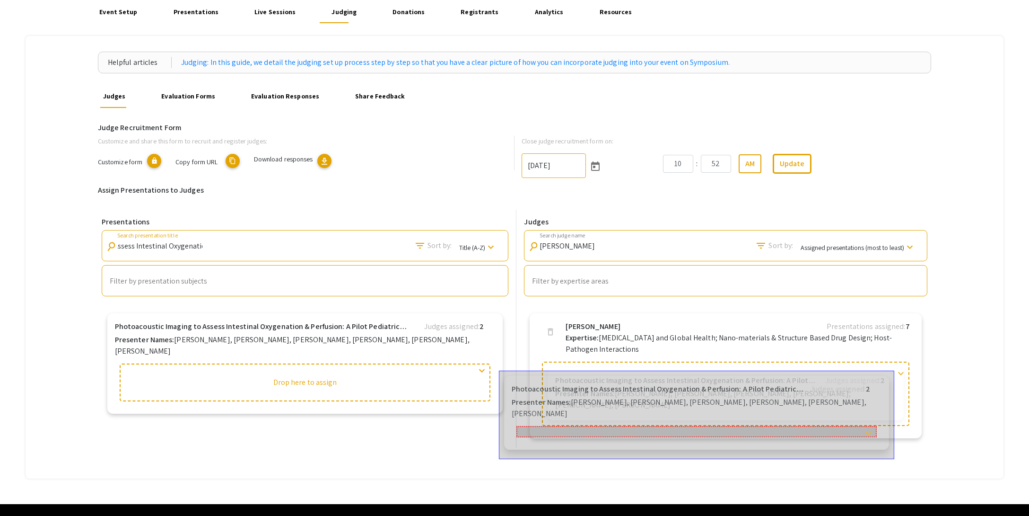 The width and height of the screenshot is (1029, 516). What do you see at coordinates (549, 12) in the screenshot?
I see `a: Analytics` at bounding box center [549, 12].